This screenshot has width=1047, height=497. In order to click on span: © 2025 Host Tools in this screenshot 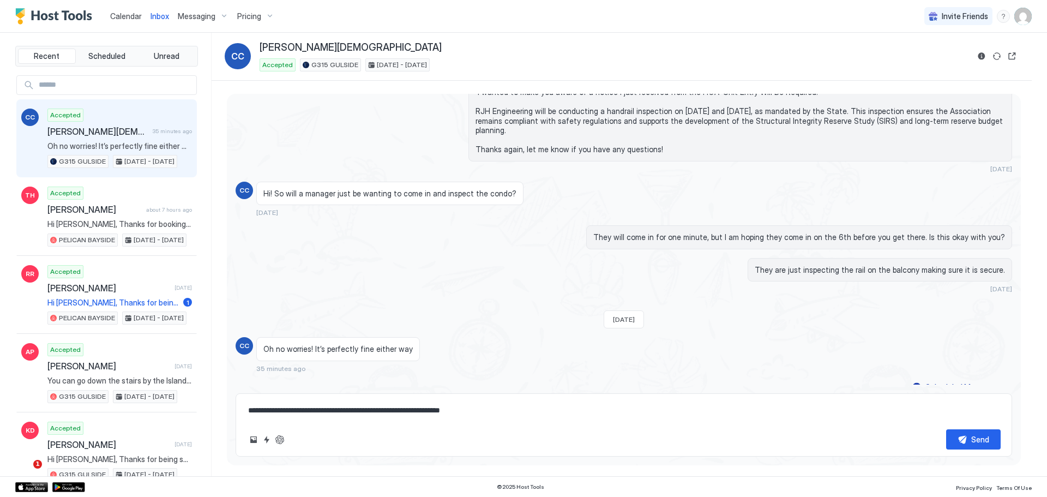, I will do `click(520, 486)`.